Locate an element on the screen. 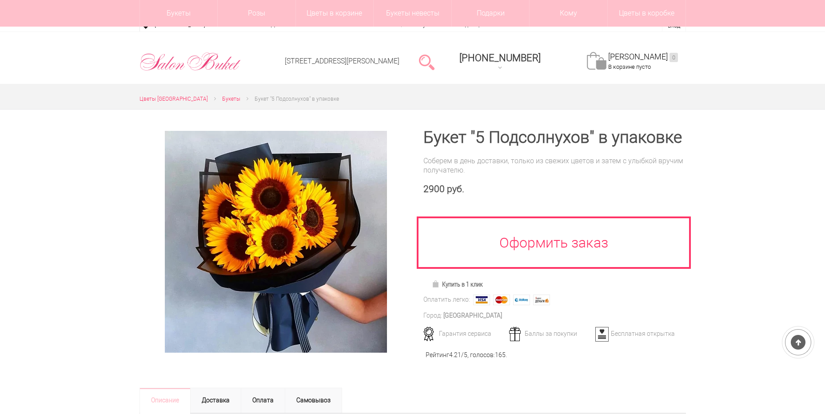 This screenshot has width=825, height=417. div: Бесплатная открытка is located at coordinates (635, 334).